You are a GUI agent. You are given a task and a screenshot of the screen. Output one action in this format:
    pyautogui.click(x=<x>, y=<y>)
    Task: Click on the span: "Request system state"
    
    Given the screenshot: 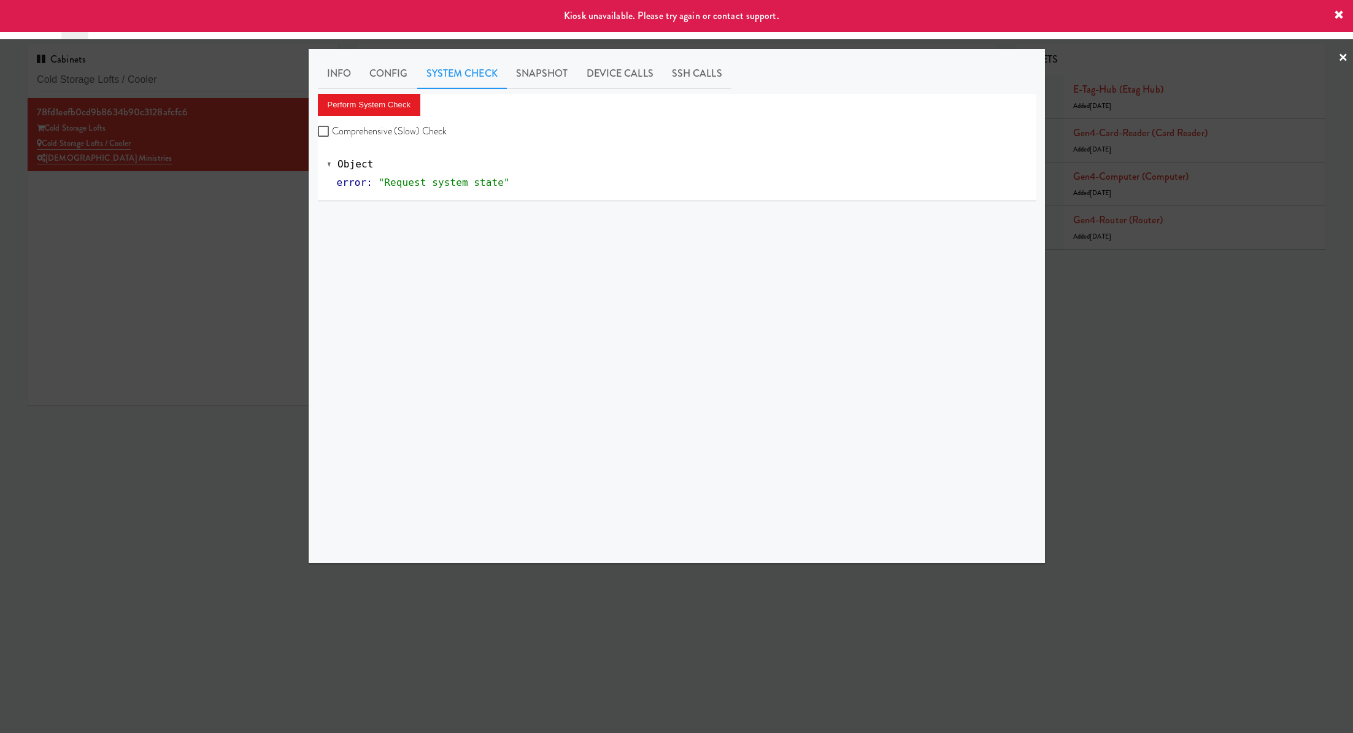 What is the action you would take?
    pyautogui.click(x=444, y=182)
    